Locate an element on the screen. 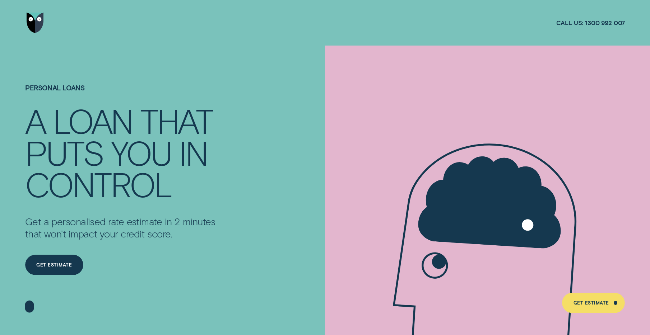  a: Call us:1300 992 007 is located at coordinates (591, 23).